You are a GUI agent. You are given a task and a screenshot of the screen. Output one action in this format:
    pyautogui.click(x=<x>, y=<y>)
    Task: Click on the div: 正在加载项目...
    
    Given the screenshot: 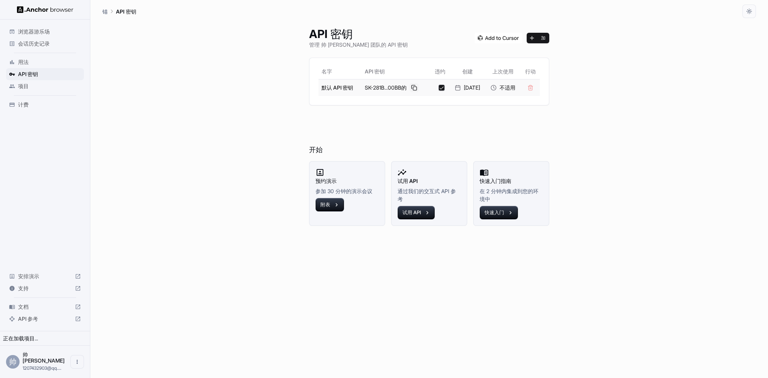 What is the action you would take?
    pyautogui.click(x=45, y=338)
    